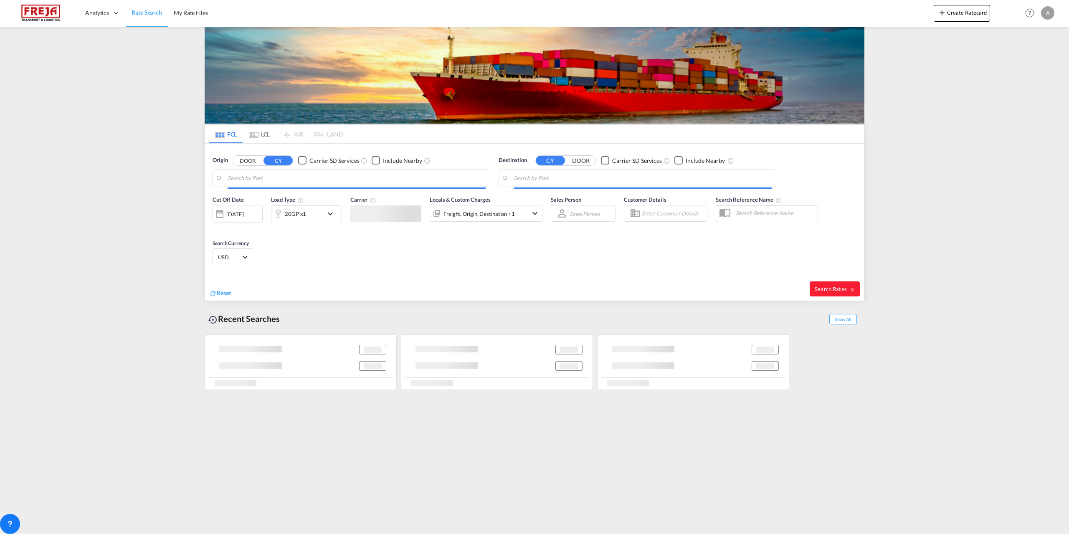 The image size is (1069, 534). What do you see at coordinates (233, 257) in the screenshot?
I see `md-select: Select Currency: $ USDUnited States Dollar` at bounding box center [233, 257].